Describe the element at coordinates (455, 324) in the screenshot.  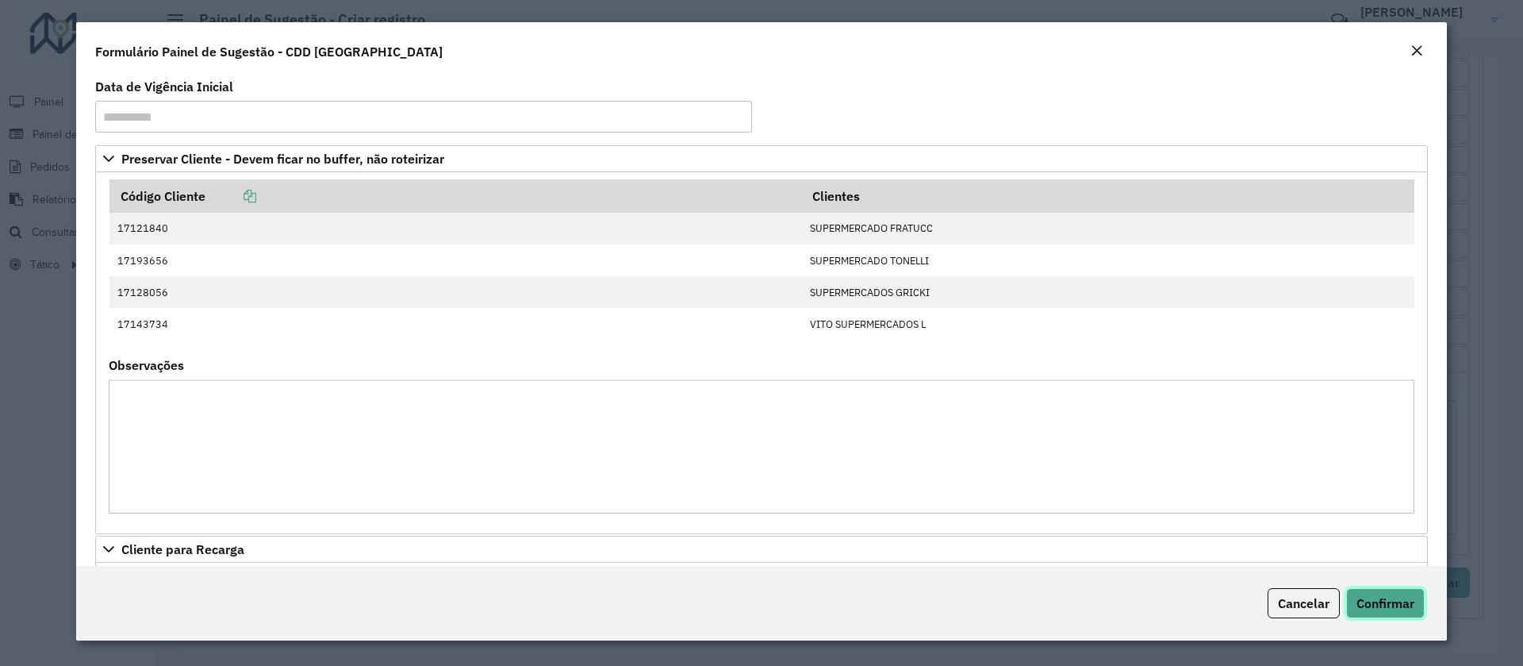
I see `td: 17143734` at that location.